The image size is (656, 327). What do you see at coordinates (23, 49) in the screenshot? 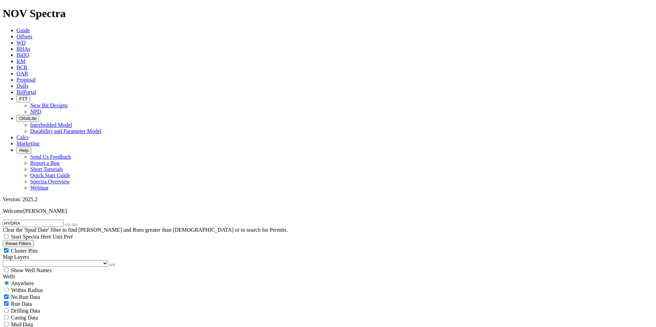
I see `span: BHAs` at bounding box center [23, 49].